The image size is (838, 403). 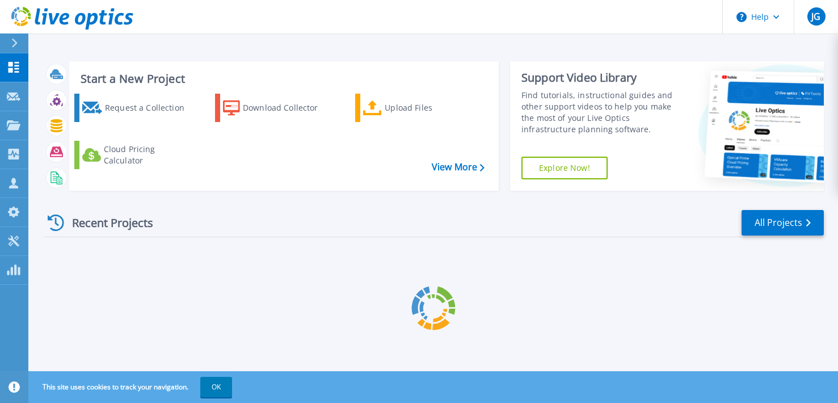 What do you see at coordinates (282, 79) in the screenshot?
I see `h3: Start a New Project` at bounding box center [282, 79].